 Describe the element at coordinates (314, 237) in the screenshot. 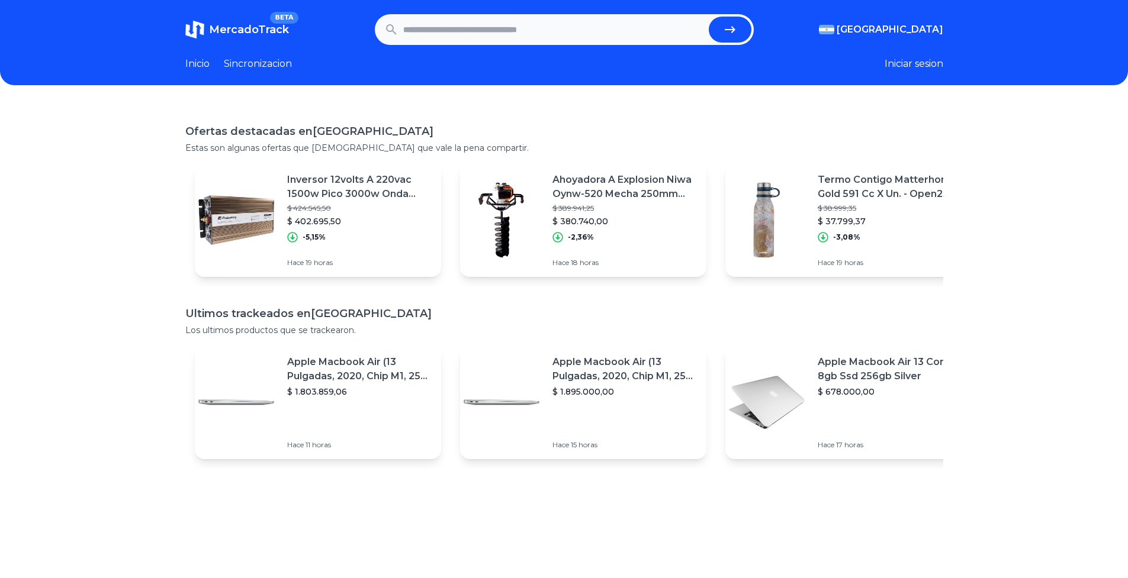

I see `p: -5,15%` at that location.